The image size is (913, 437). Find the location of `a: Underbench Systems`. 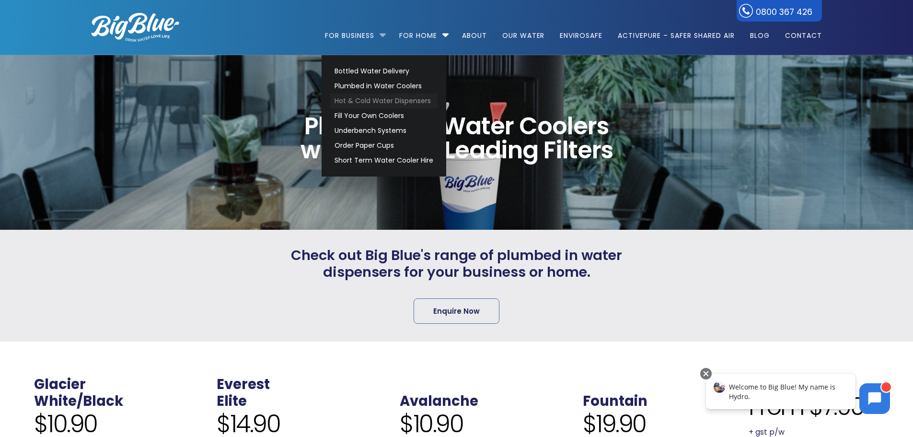

a: Underbench Systems is located at coordinates (384, 130).